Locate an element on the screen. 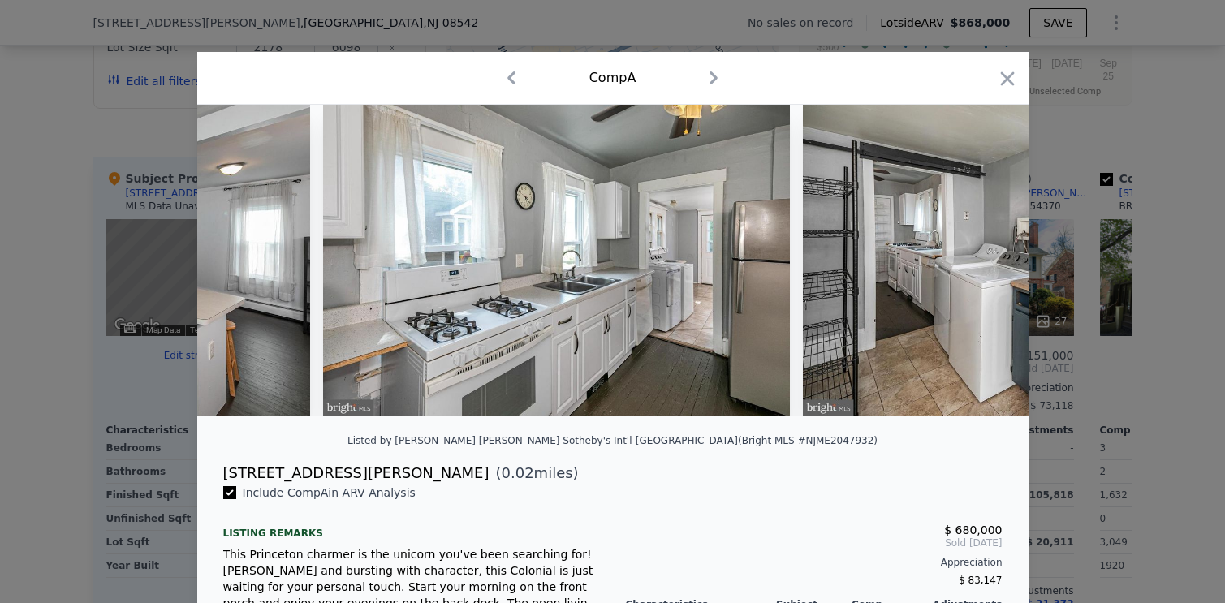  div: Comp A is located at coordinates (613, 78).